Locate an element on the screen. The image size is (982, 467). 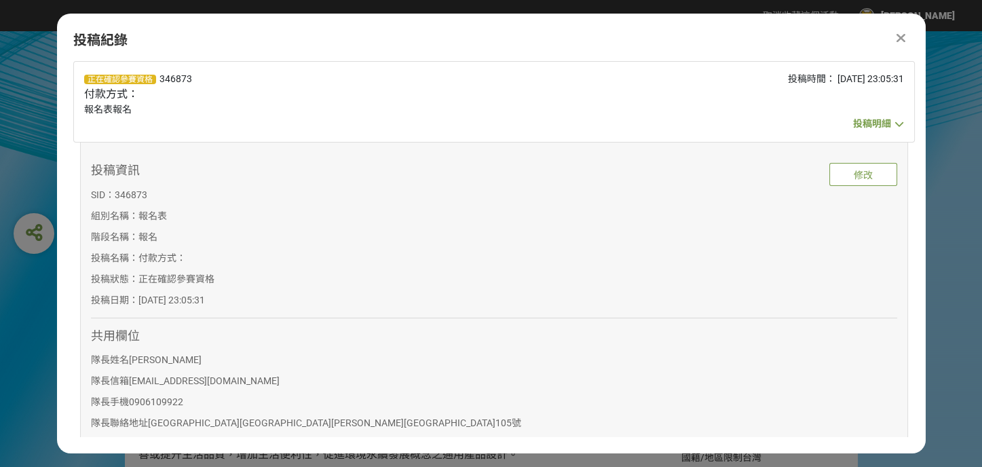
span: 報名表 is located at coordinates (153, 216).